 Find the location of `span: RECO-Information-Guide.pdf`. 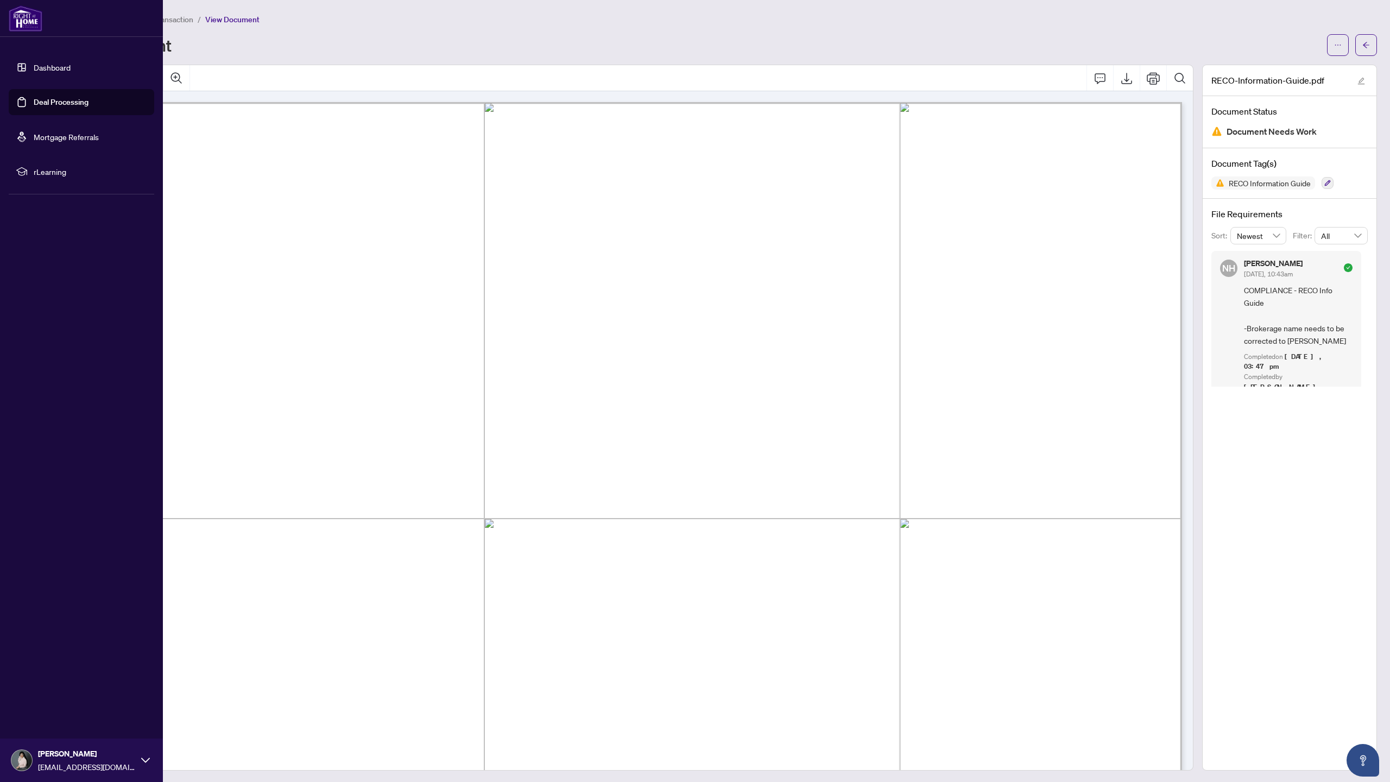

span: RECO-Information-Guide.pdf is located at coordinates (1268, 80).